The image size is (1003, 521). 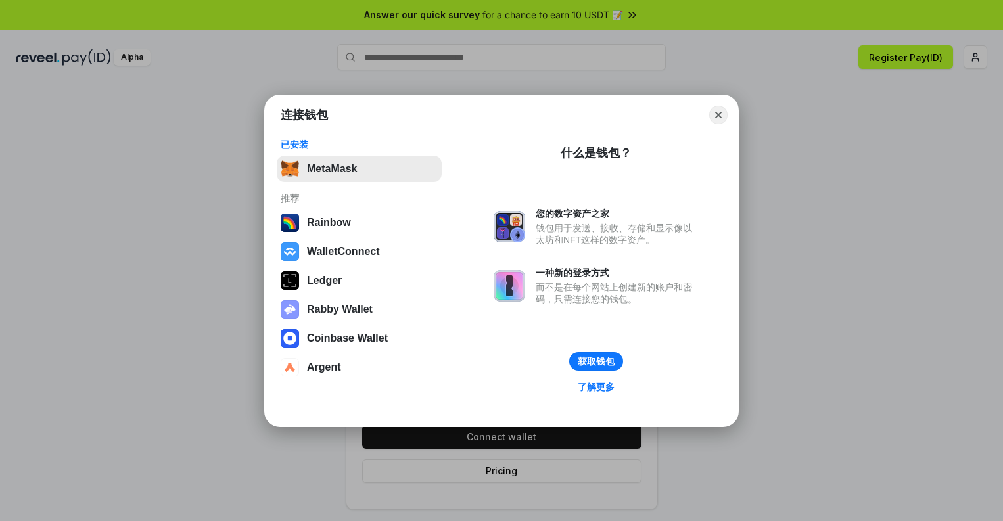 What do you see at coordinates (343, 252) in the screenshot?
I see `div: WalletConnect` at bounding box center [343, 252].